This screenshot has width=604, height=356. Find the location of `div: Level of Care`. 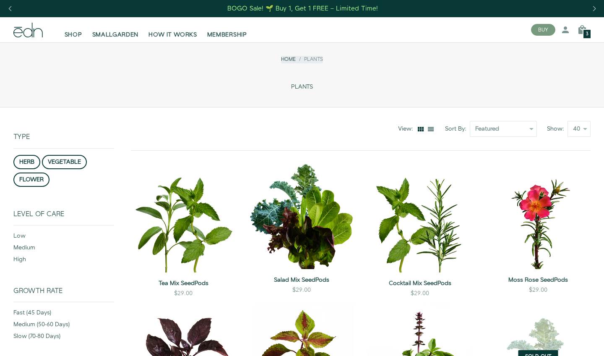

div: Level of Care is located at coordinates (64, 217).